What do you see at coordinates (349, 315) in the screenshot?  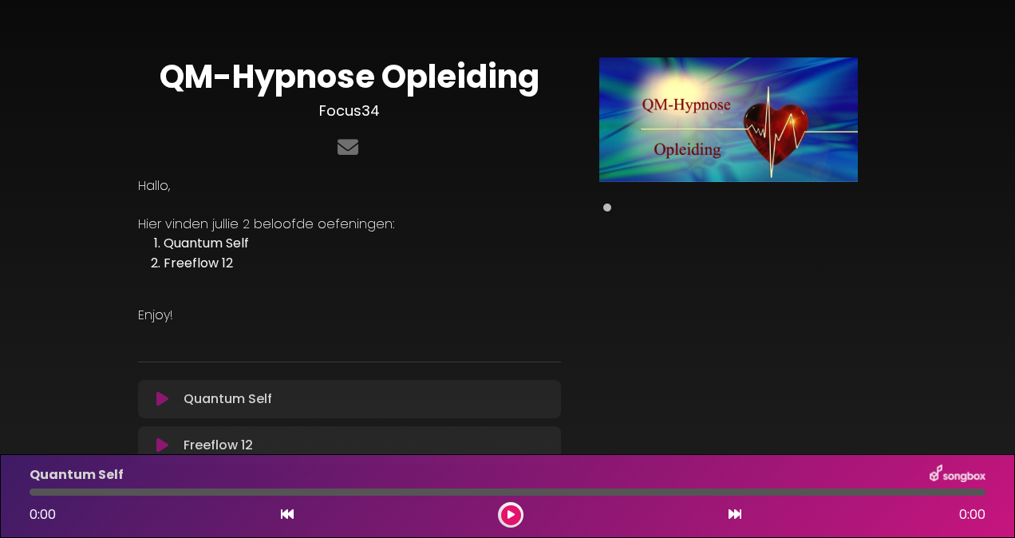 I see `p: Enjoy!` at bounding box center [349, 315].